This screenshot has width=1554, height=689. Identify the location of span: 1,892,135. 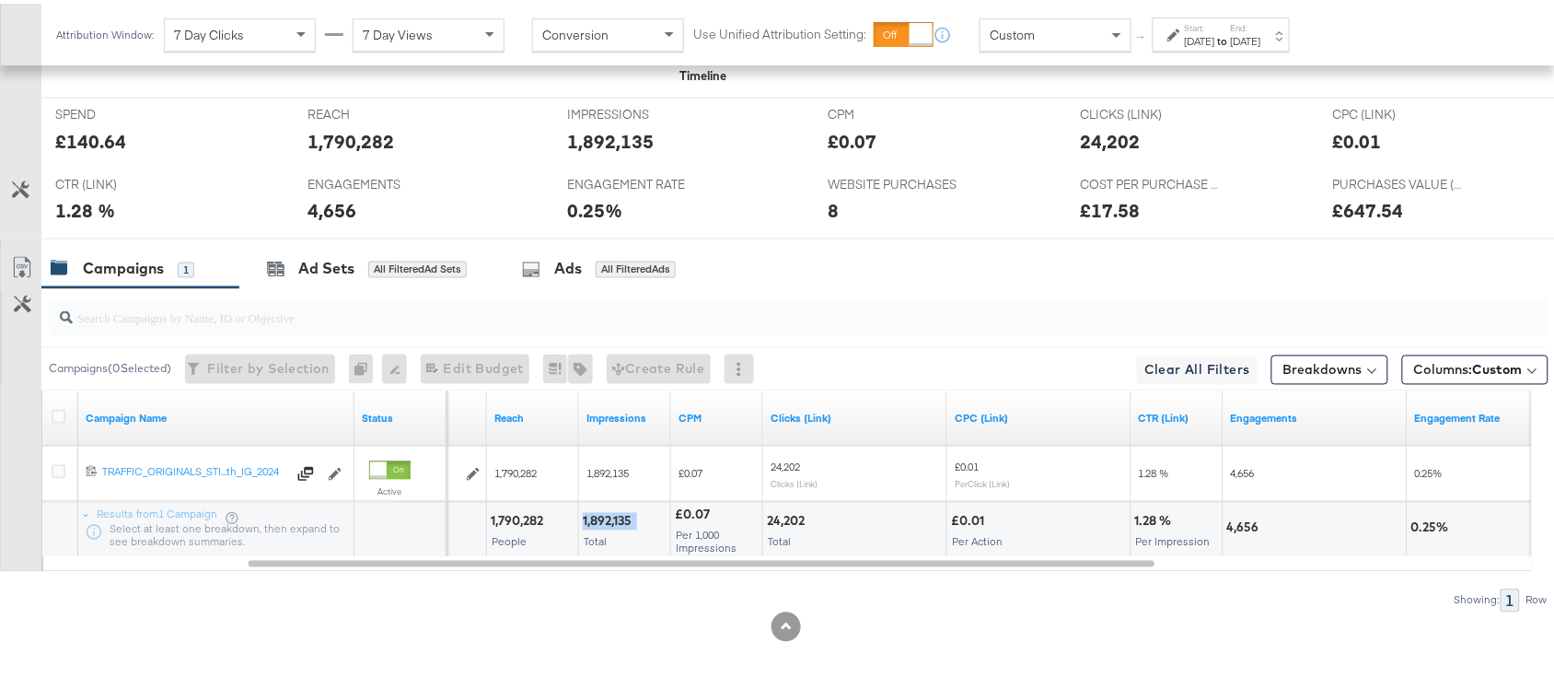
(608, 469).